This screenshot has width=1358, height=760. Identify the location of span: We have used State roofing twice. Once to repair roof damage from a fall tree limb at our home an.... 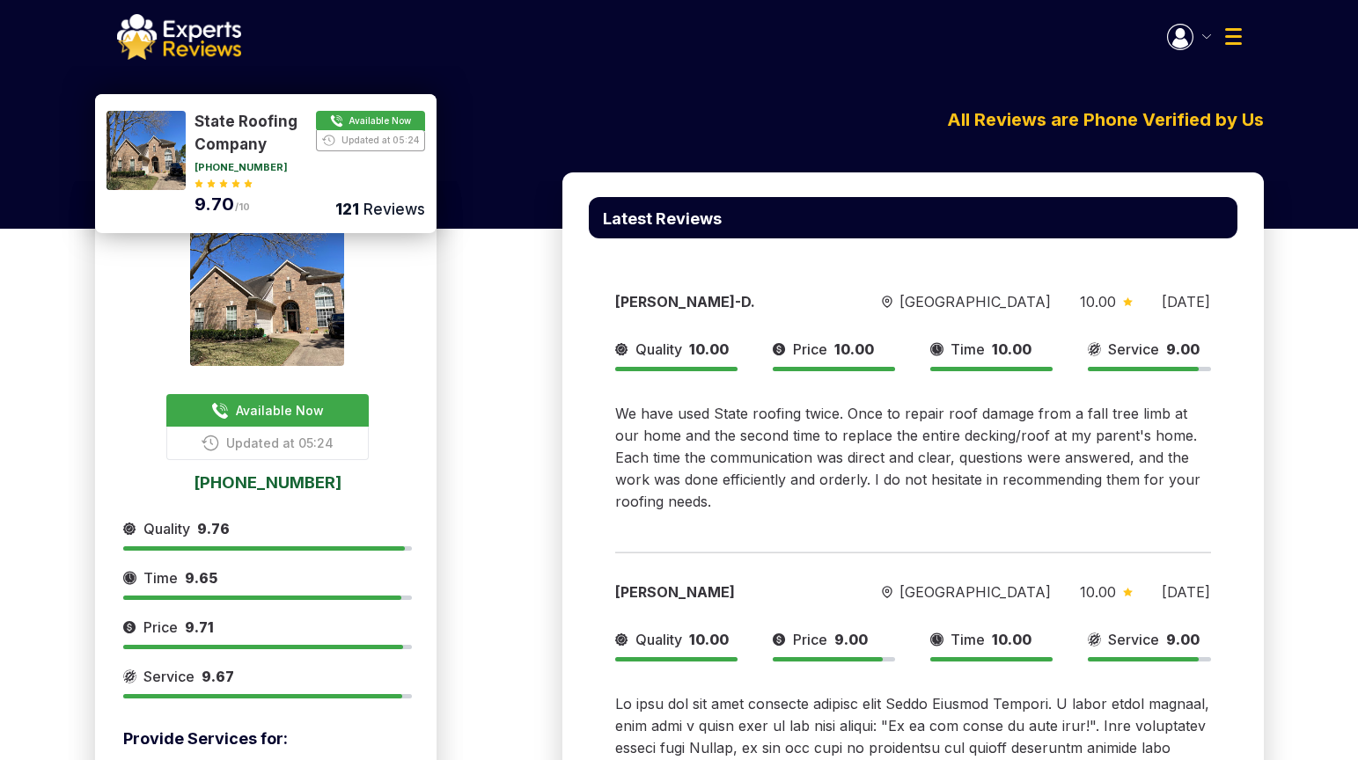
(907, 458).